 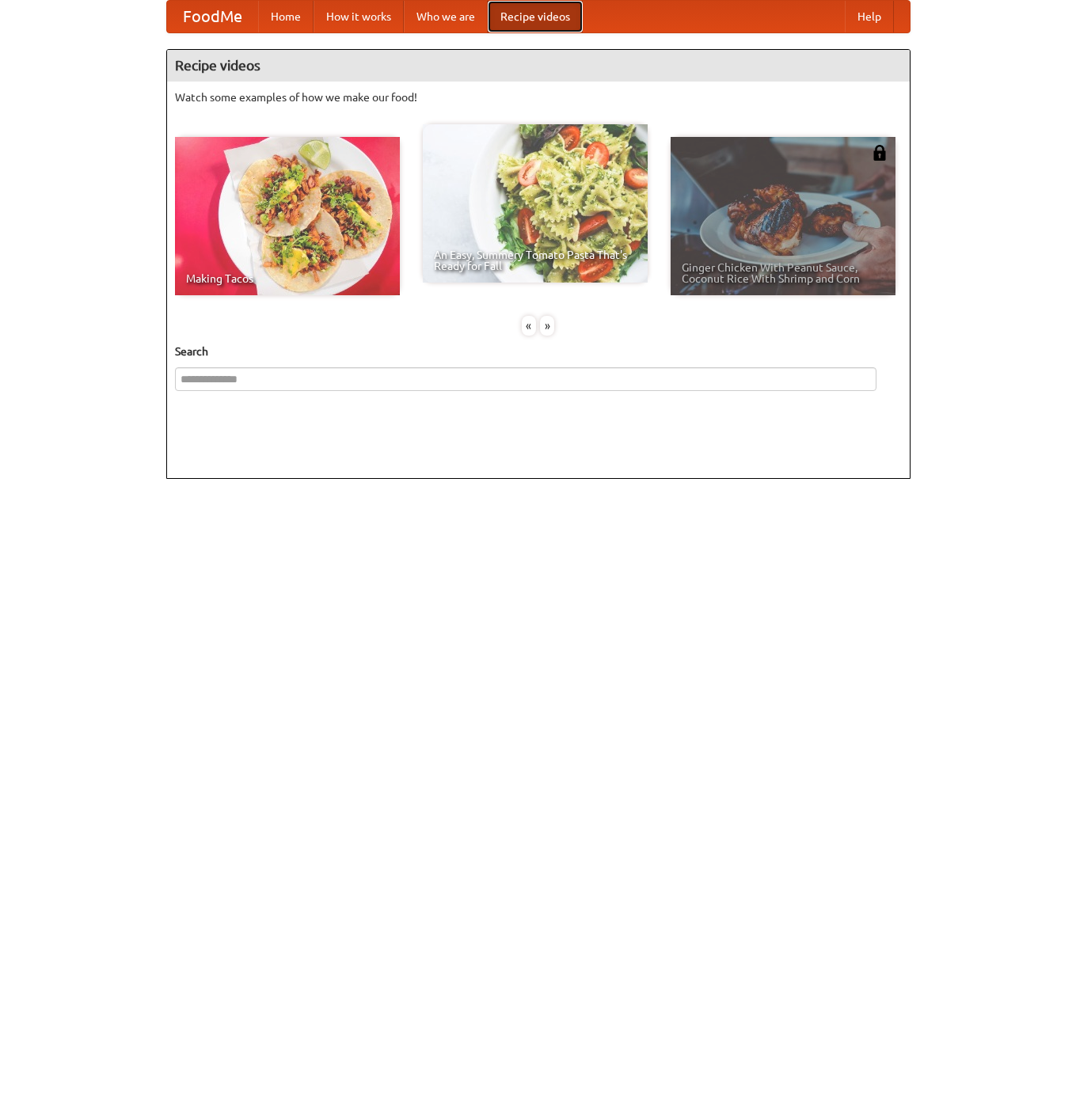 What do you see at coordinates (538, 351) in the screenshot?
I see `h5: Search` at bounding box center [538, 351].